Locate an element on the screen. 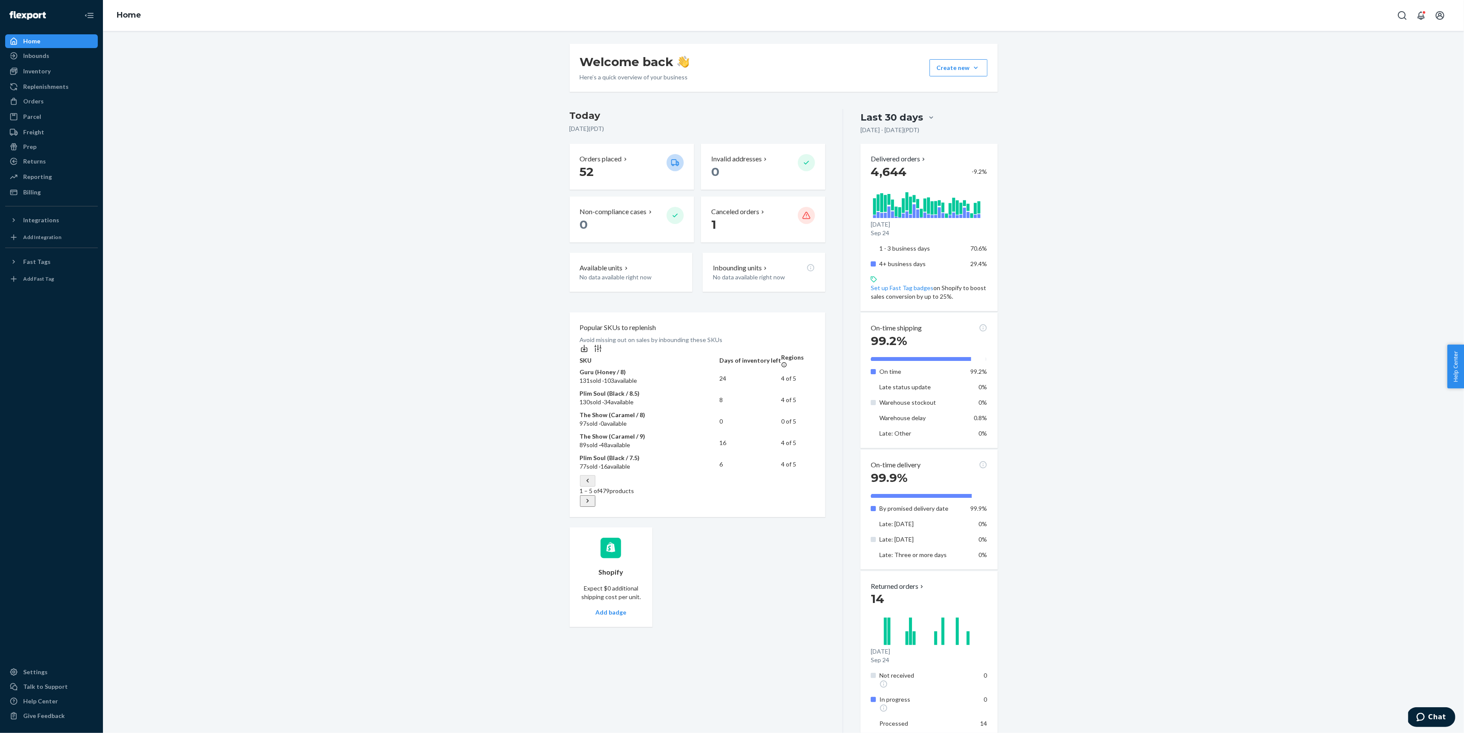 This screenshot has height=733, width=1464. a: Settings is located at coordinates (51, 672).